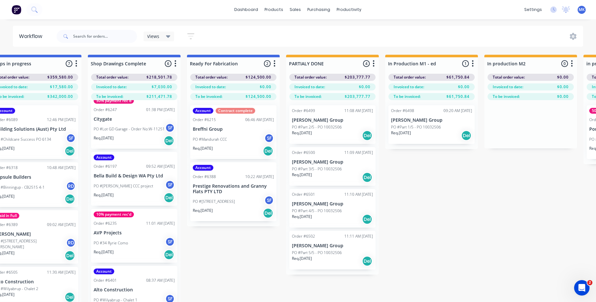  Describe the element at coordinates (319, 10) in the screenshot. I see `div: purchasing` at that location.